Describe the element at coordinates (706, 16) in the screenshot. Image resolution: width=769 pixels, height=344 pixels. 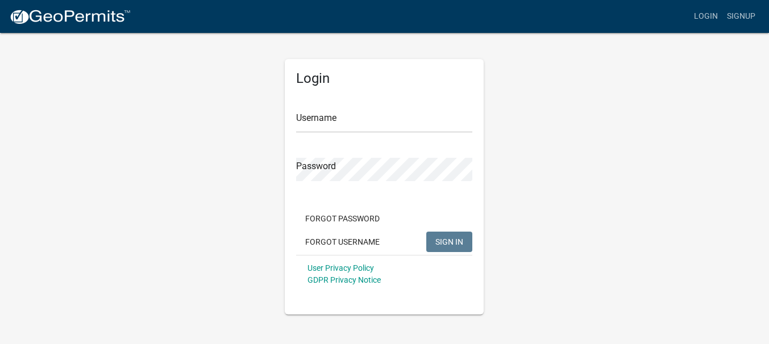
I see `a: Login` at that location.